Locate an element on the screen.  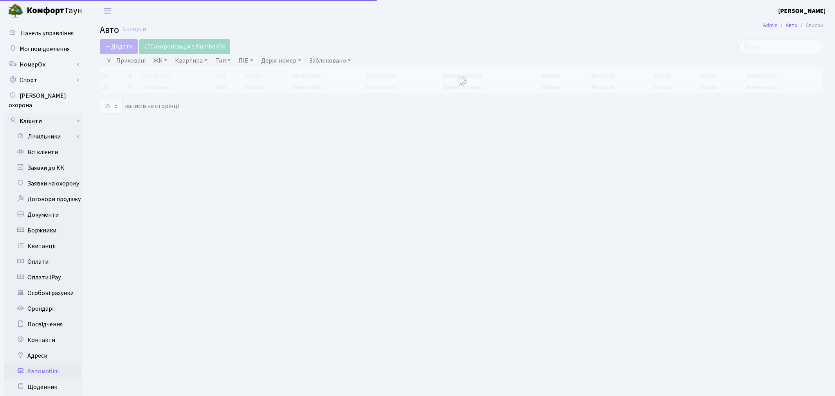
a: НомерОк is located at coordinates (43, 65).